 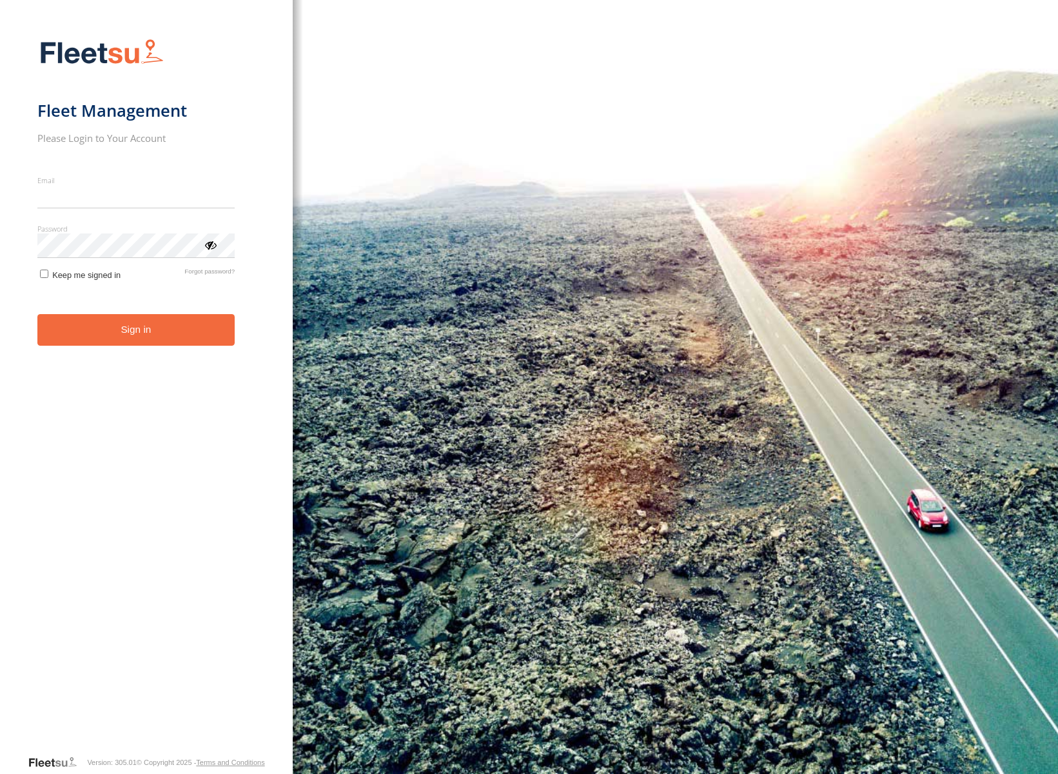 What do you see at coordinates (210, 244) in the screenshot?
I see `div: ViewPassword` at bounding box center [210, 244].